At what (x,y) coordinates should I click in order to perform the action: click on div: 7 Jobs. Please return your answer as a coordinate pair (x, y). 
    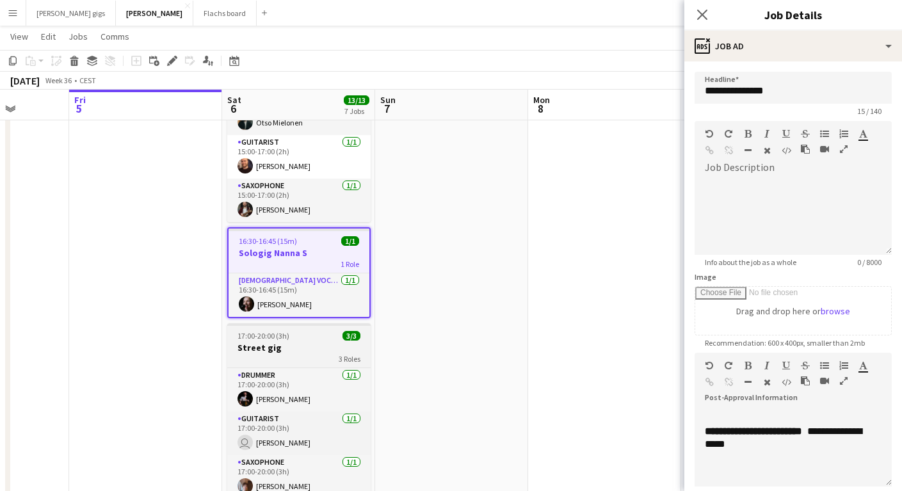
    Looking at the image, I should click on (357, 111).